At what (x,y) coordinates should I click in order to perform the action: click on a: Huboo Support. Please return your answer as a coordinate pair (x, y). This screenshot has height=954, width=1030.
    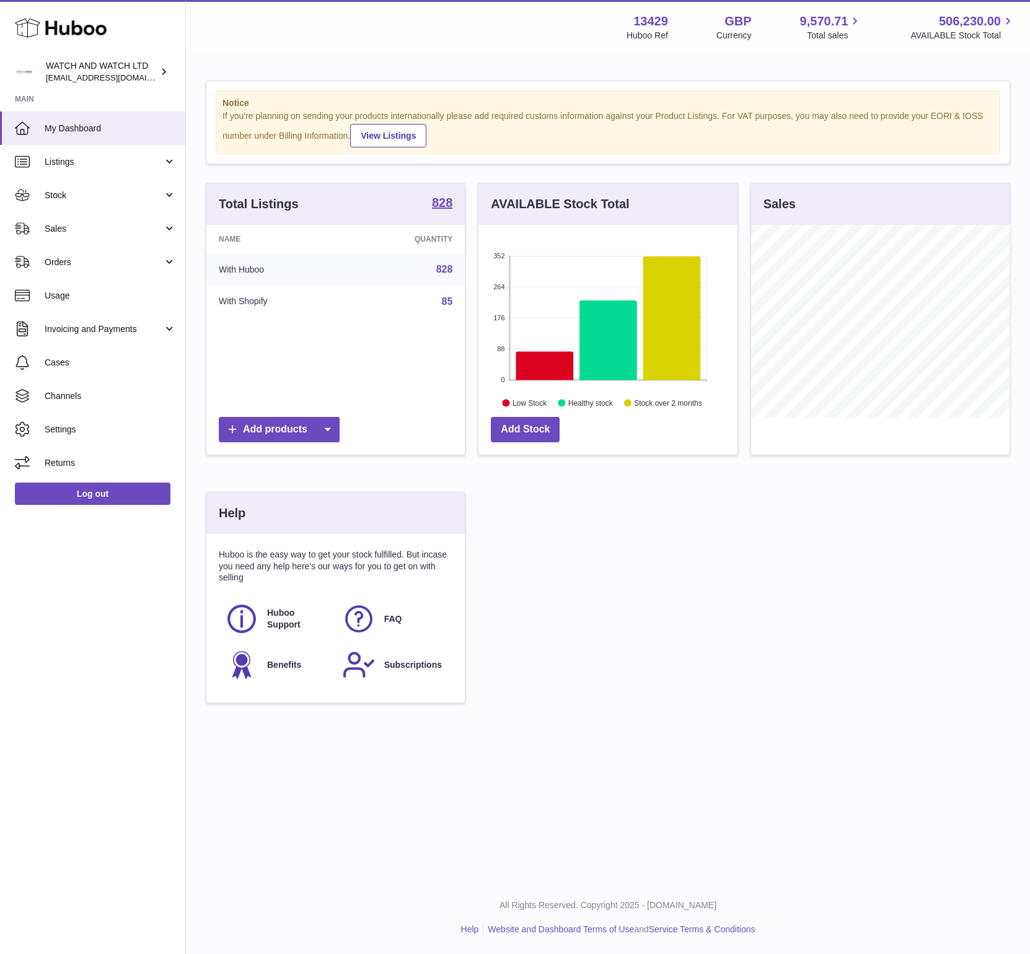
    Looking at the image, I should click on (277, 619).